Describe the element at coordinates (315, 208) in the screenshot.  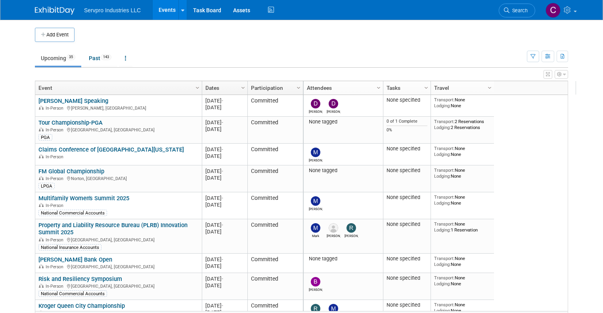
I see `div: Maria Robertson` at that location.